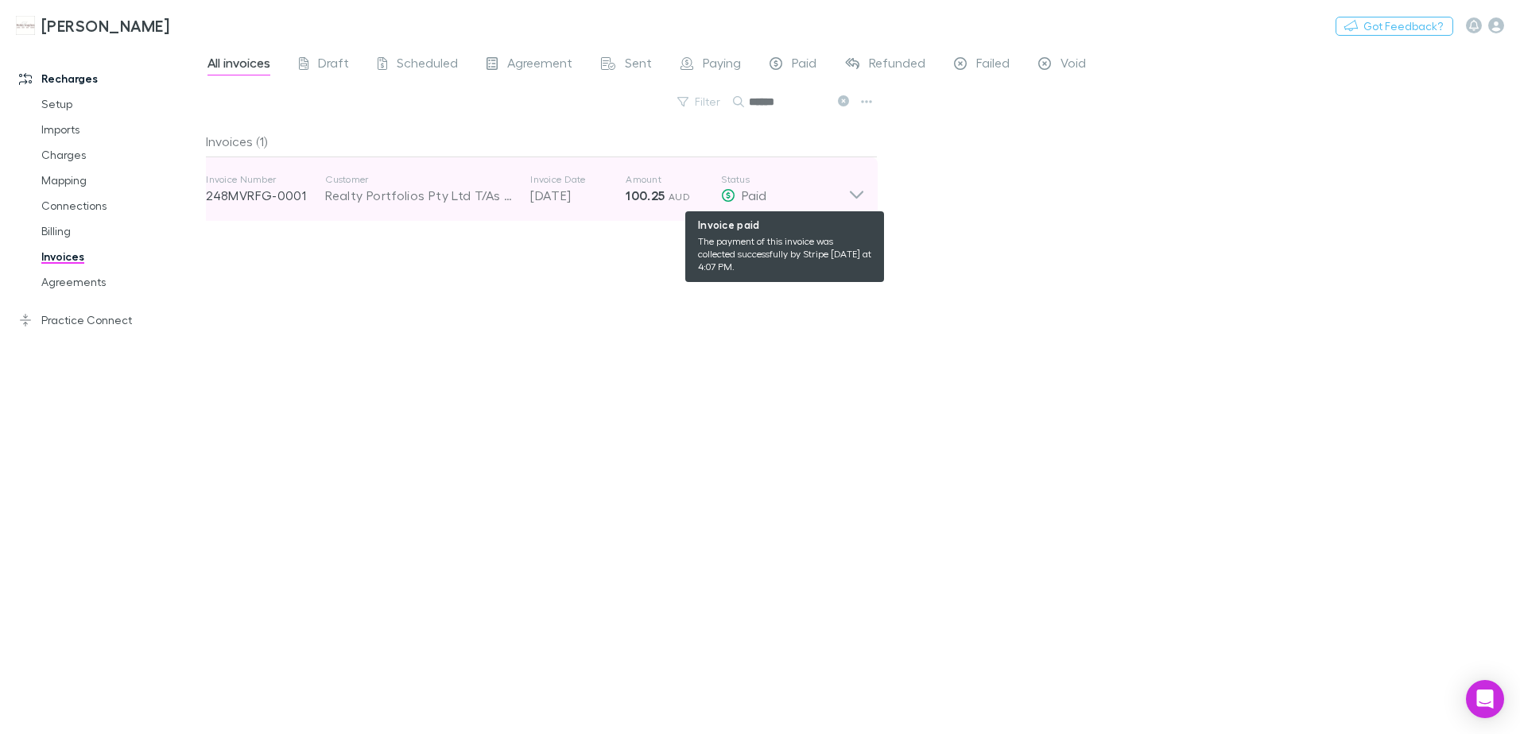  I want to click on span: Sent, so click(638, 65).